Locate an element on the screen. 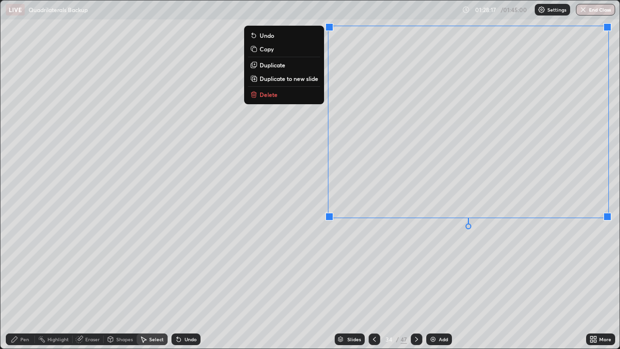  div: 34 is located at coordinates (389, 339).